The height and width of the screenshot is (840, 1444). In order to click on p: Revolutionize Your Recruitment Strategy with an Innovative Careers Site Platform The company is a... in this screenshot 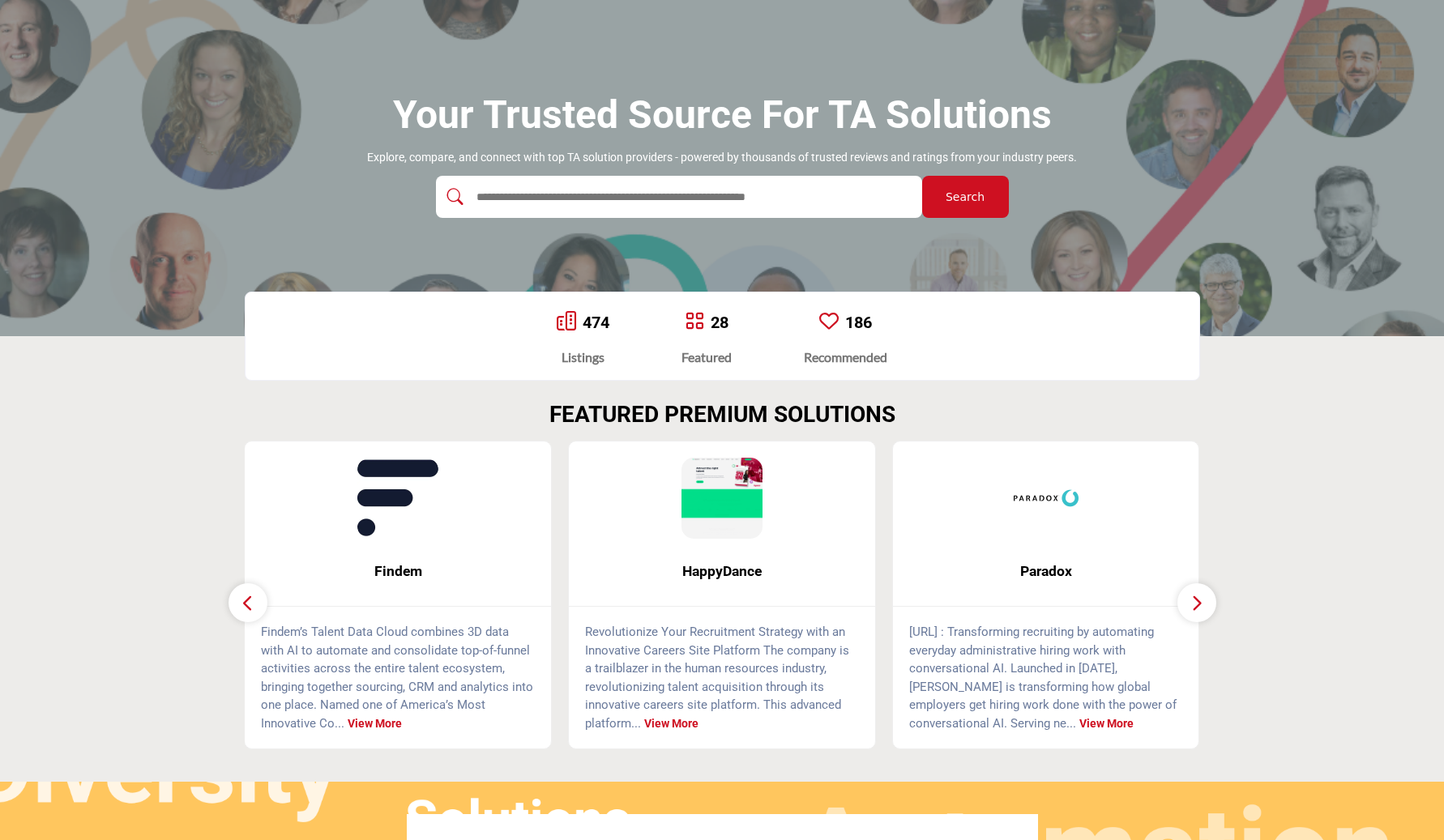, I will do `click(722, 677)`.